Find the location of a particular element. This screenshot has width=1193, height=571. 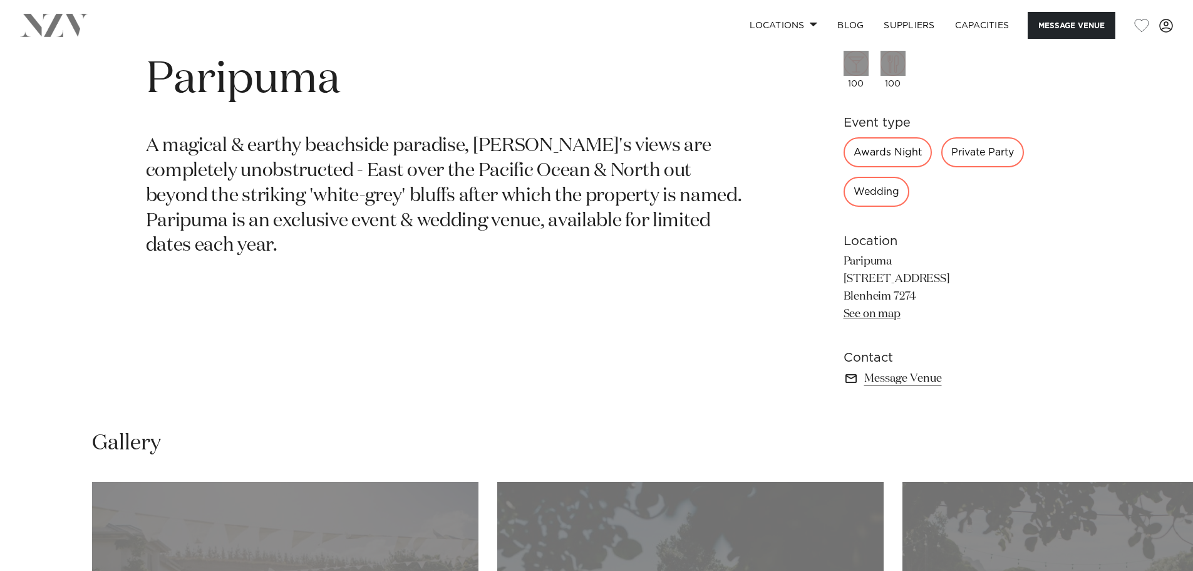

h6: Location is located at coordinates (946, 241).